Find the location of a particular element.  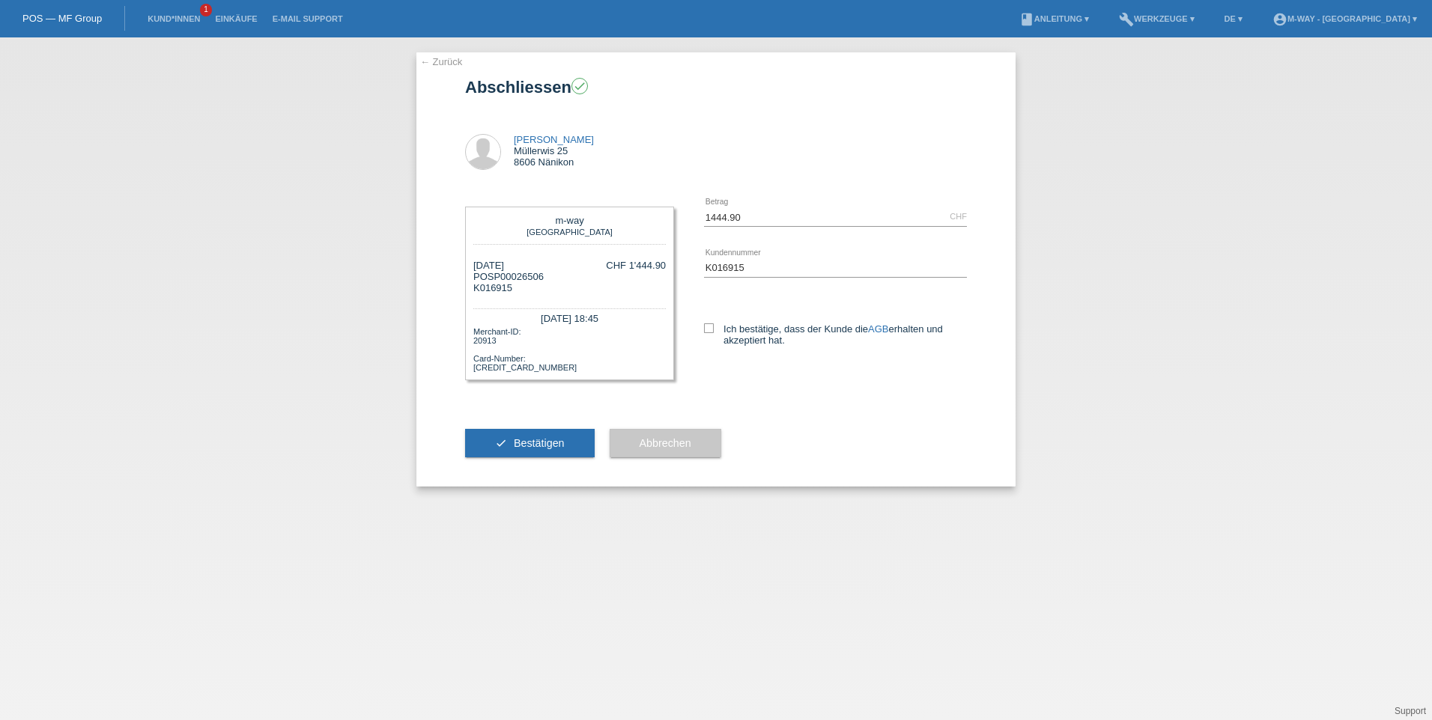

span: 1 is located at coordinates (206, 10).